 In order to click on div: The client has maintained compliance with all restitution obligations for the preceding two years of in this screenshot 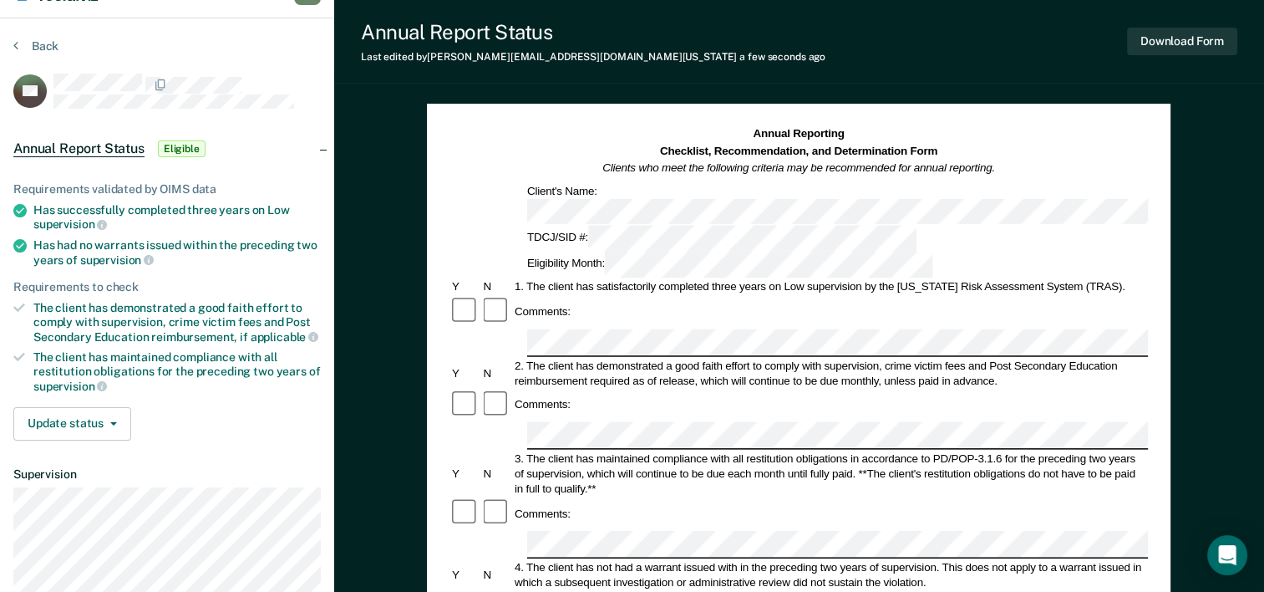, I will do `click(177, 371)`.